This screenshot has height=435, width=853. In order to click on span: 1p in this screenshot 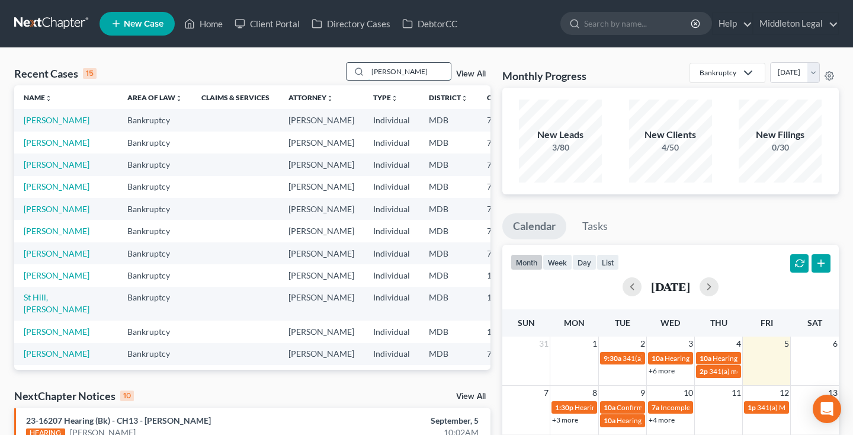, I will do `click(752, 407)`.